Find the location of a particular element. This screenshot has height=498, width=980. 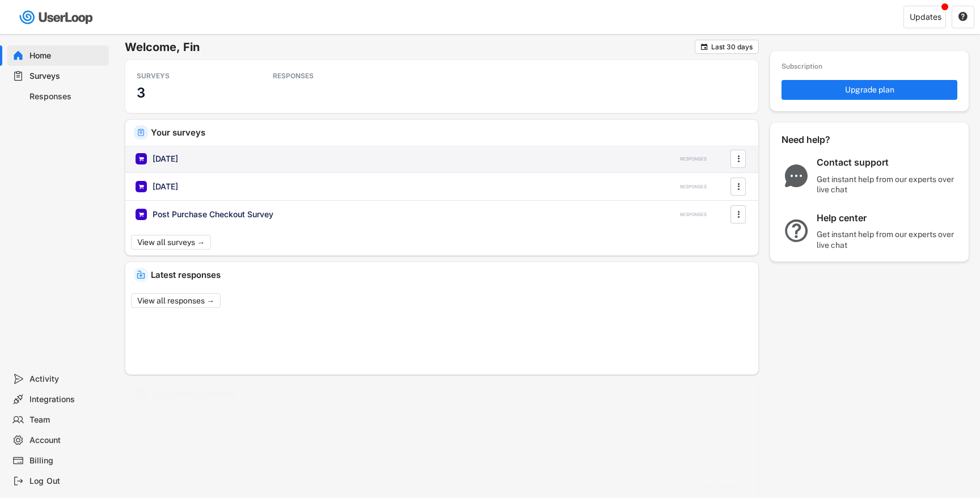

h6: Welcome, Fin is located at coordinates (409, 47).